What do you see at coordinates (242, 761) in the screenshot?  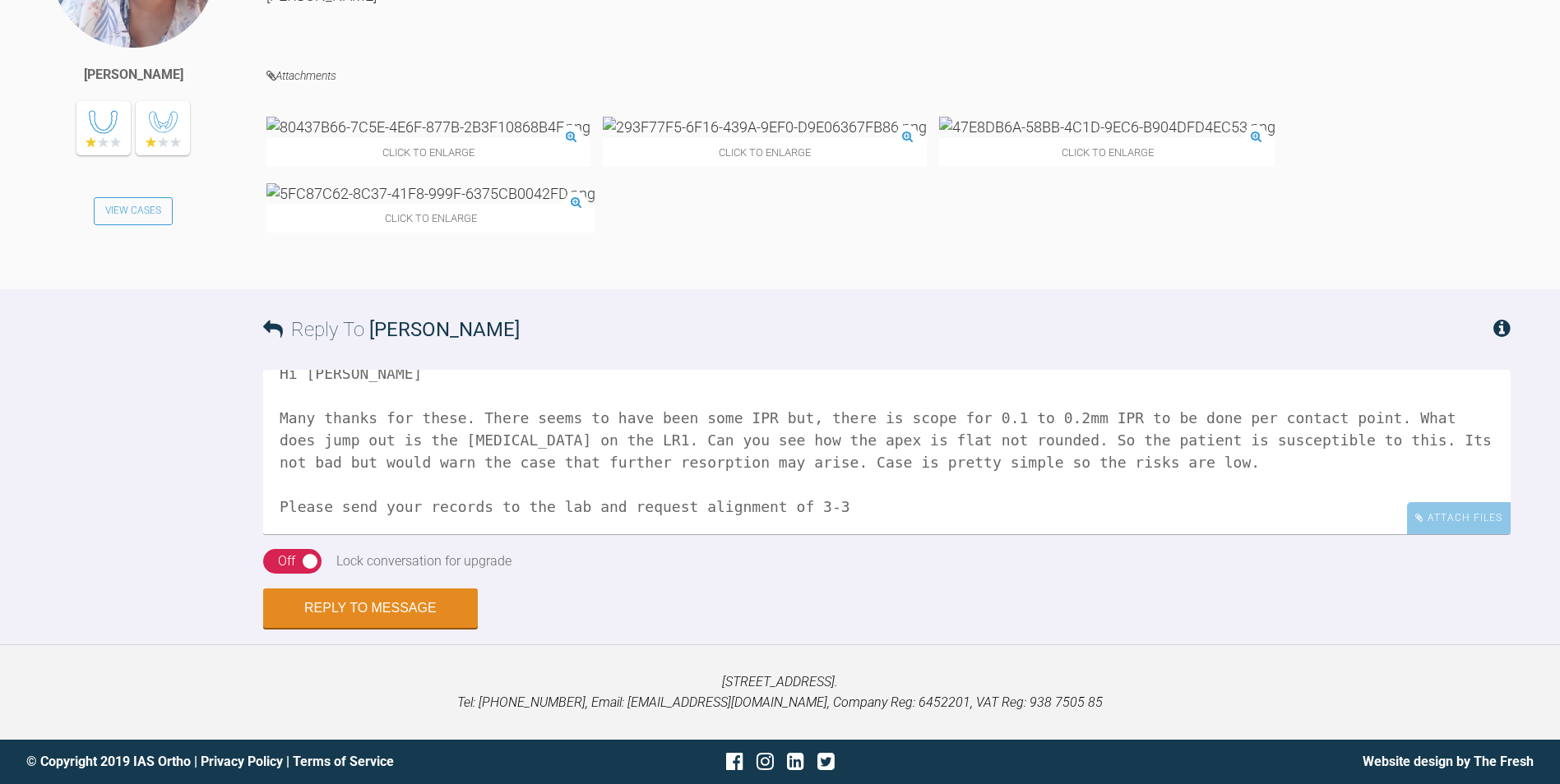 I see `a: Privacy Policy` at bounding box center [242, 761].